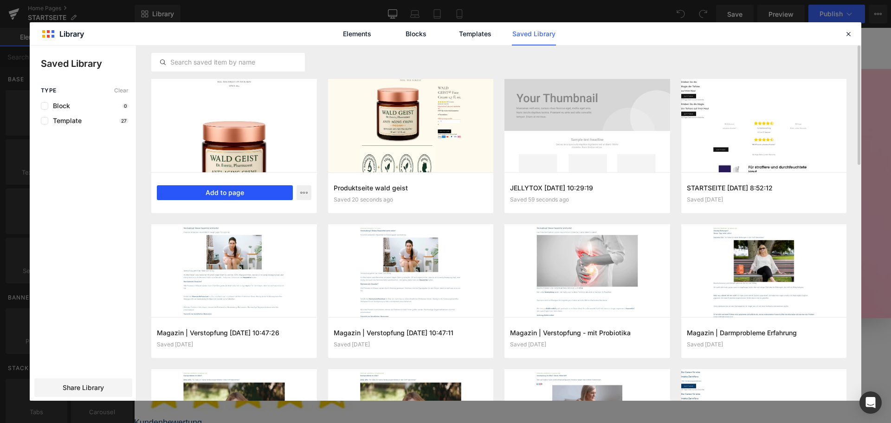 Image resolution: width=891 pixels, height=423 pixels. What do you see at coordinates (411, 199) in the screenshot?
I see `div: Saved 20 seconds ago` at bounding box center [411, 199].